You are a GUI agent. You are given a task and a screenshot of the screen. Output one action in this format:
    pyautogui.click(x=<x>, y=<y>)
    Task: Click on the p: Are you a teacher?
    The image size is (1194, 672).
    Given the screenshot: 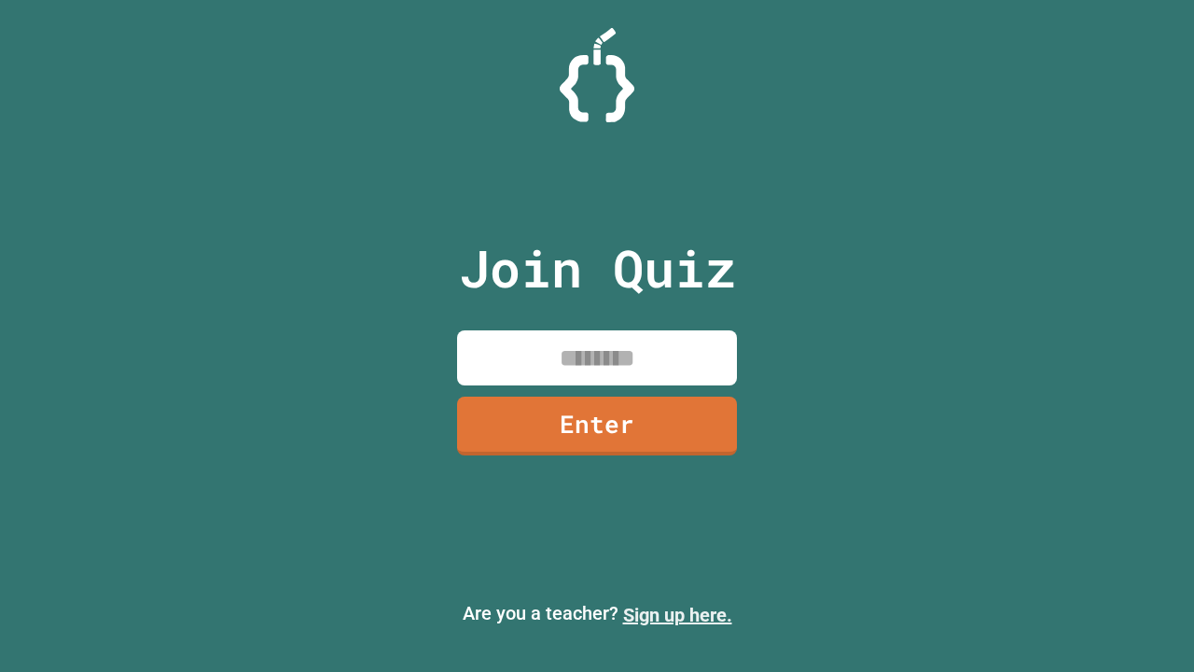 What is the action you would take?
    pyautogui.click(x=597, y=614)
    